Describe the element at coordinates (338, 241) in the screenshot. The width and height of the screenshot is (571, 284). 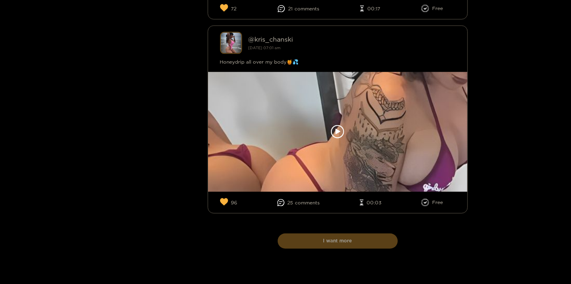
I see `button: I want more` at that location.